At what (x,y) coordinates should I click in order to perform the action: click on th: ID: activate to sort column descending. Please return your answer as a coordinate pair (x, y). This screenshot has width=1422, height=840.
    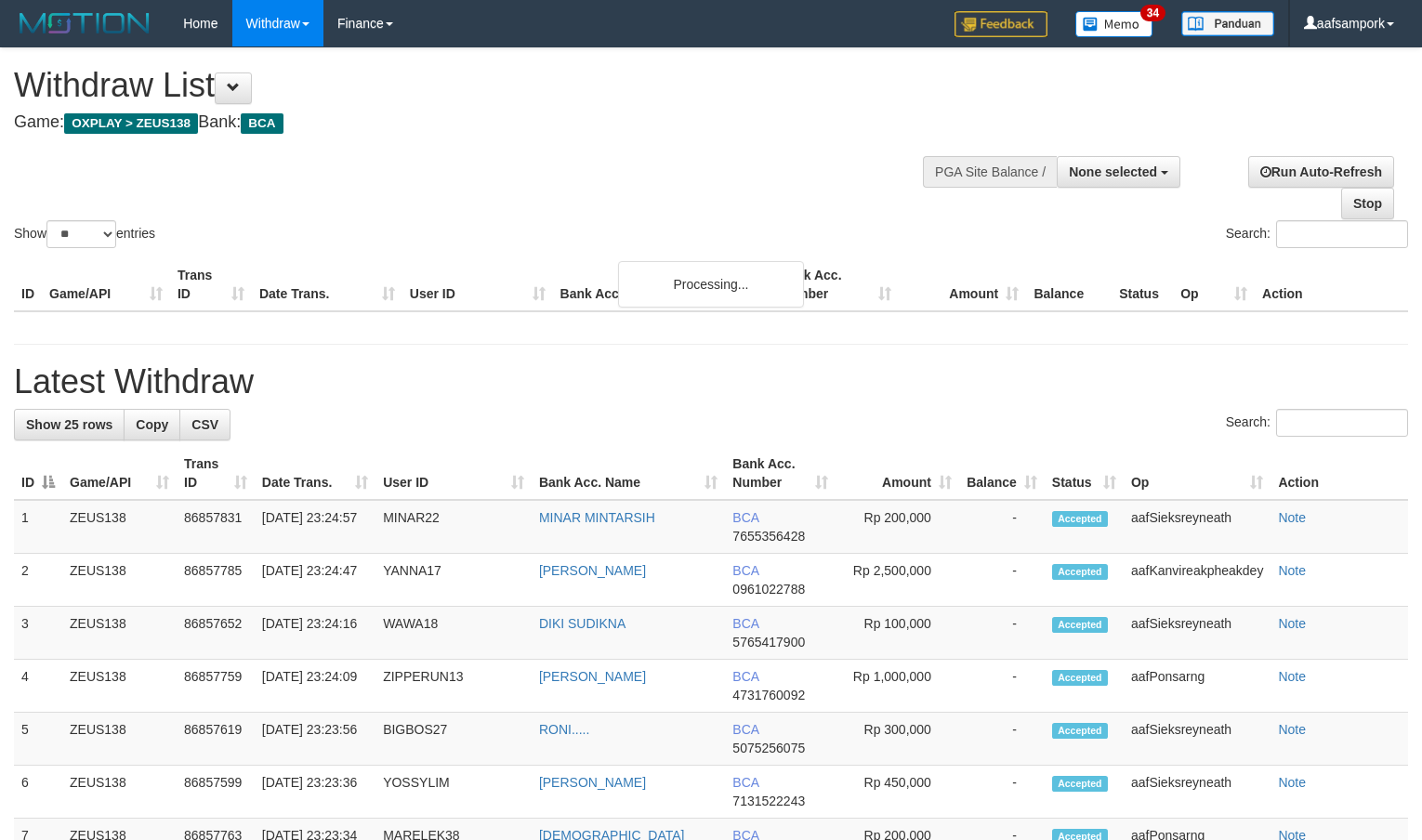
    Looking at the image, I should click on (38, 473).